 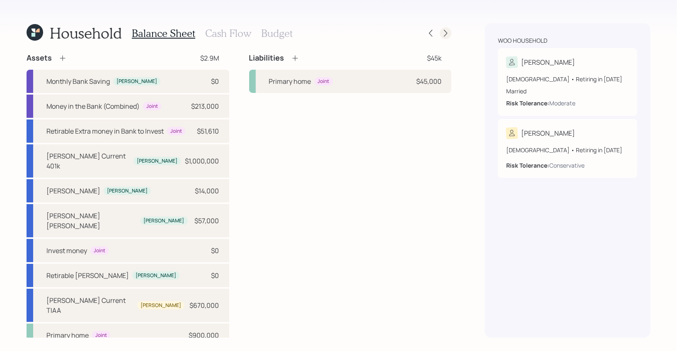 What do you see at coordinates (202, 161) in the screenshot?
I see `div: $1,000,000` at bounding box center [202, 161].